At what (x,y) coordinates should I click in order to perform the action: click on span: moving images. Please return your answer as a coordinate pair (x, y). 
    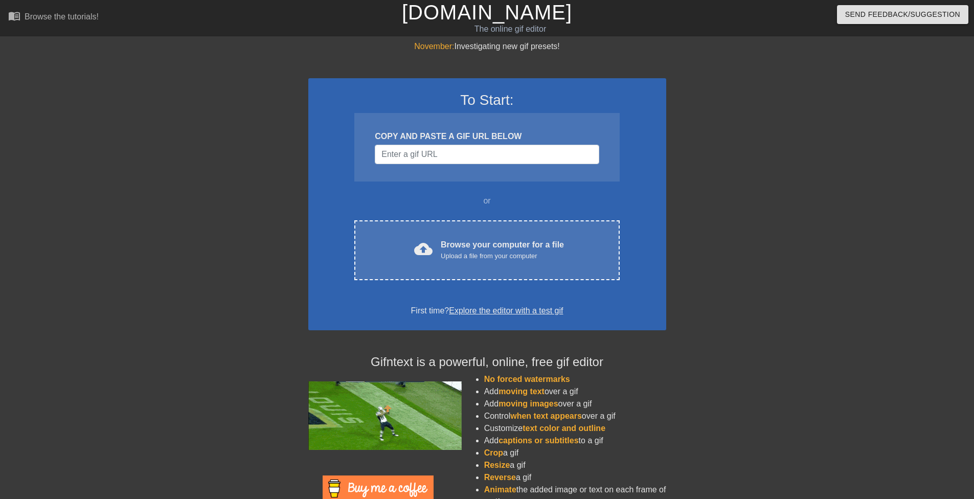
    Looking at the image, I should click on (528, 403).